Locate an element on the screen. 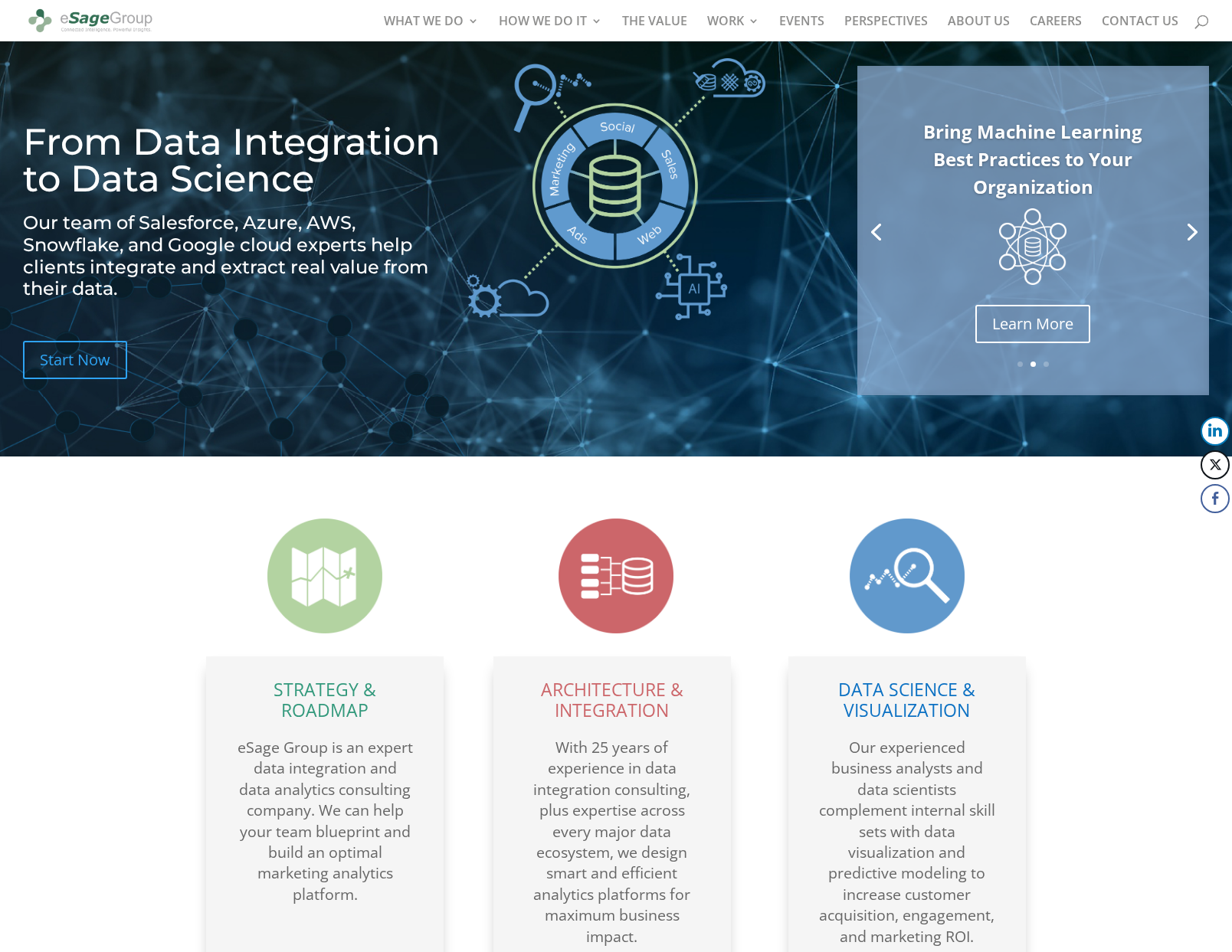 Image resolution: width=1232 pixels, height=952 pixels. button: Twitter Share is located at coordinates (1215, 465).